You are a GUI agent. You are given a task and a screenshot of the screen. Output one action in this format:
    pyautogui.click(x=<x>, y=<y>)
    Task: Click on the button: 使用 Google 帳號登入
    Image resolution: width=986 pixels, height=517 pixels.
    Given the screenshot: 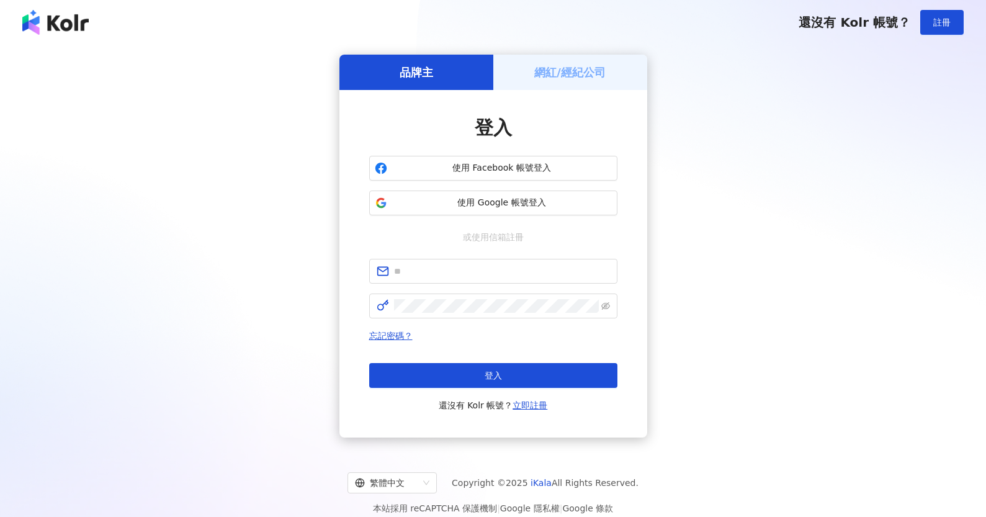 What is the action you would take?
    pyautogui.click(x=493, y=203)
    